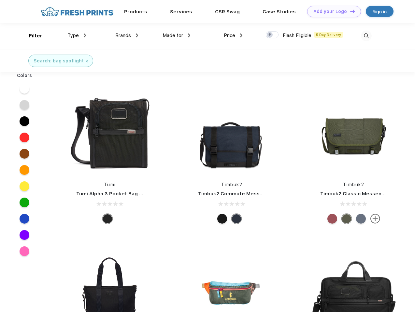 The height and width of the screenshot is (312, 415). Describe the element at coordinates (332, 219) in the screenshot. I see `div: Eco Collegiate Red` at that location.